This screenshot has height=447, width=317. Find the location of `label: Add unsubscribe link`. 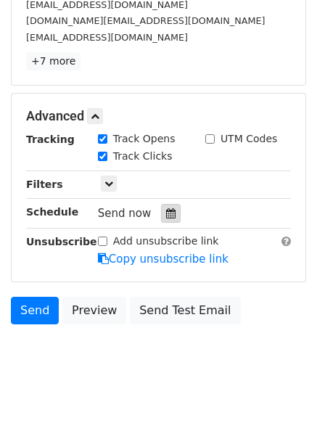

label: Add unsubscribe link is located at coordinates (166, 241).